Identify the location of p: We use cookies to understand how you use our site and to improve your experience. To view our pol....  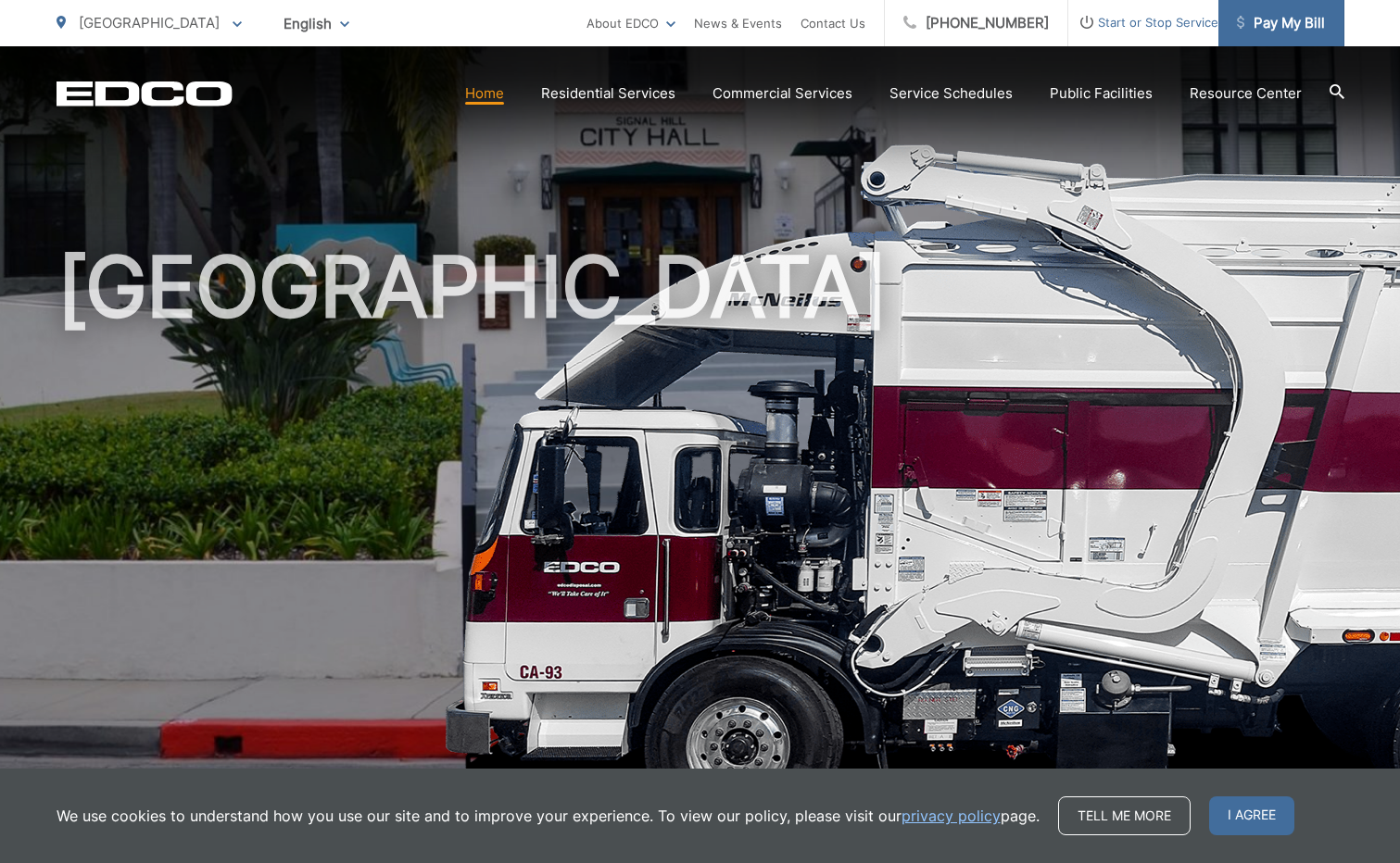
(547, 816).